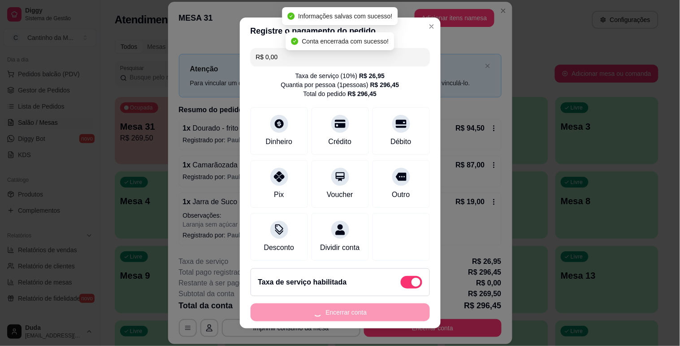 The width and height of the screenshot is (680, 346). Describe the element at coordinates (340, 57) in the screenshot. I see `input: Ex.: hambúrguer de cordeiro` at that location.